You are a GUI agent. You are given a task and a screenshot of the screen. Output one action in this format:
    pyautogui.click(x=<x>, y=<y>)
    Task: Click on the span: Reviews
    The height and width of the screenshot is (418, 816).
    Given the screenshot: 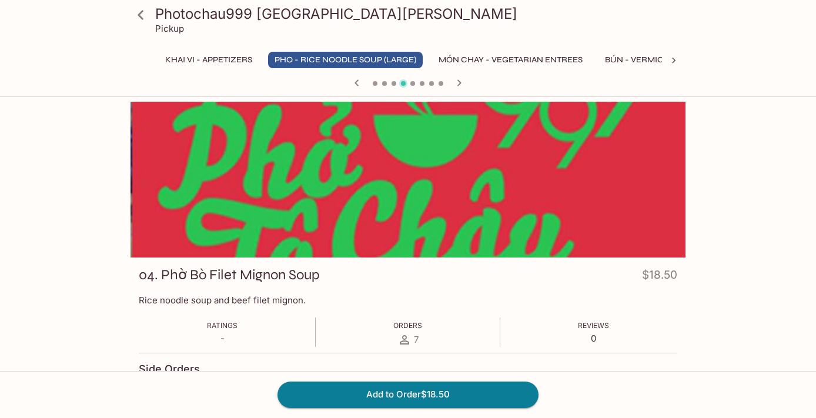 What is the action you would take?
    pyautogui.click(x=593, y=325)
    